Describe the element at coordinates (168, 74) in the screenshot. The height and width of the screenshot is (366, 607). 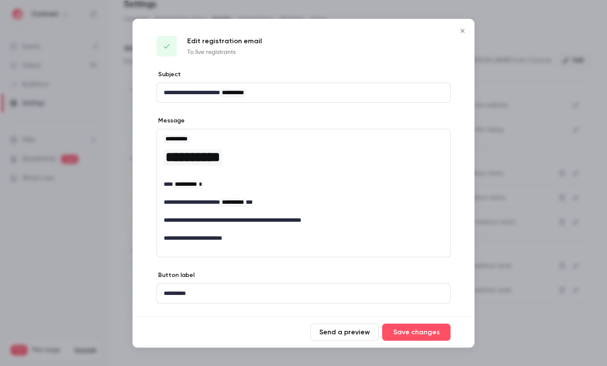
I see `label: Subject` at that location.